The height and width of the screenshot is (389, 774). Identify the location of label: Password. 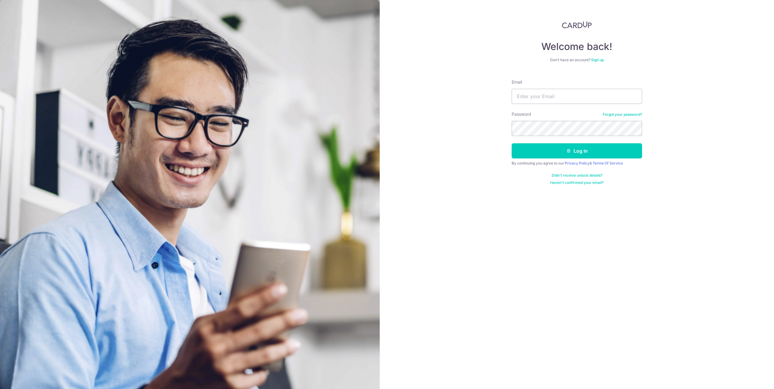
(521, 114).